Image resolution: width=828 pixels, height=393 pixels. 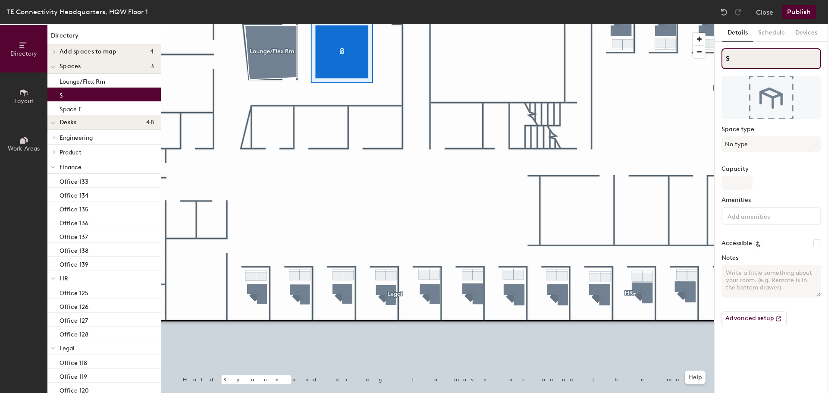 What do you see at coordinates (24, 101) in the screenshot?
I see `span: Layout` at bounding box center [24, 101].